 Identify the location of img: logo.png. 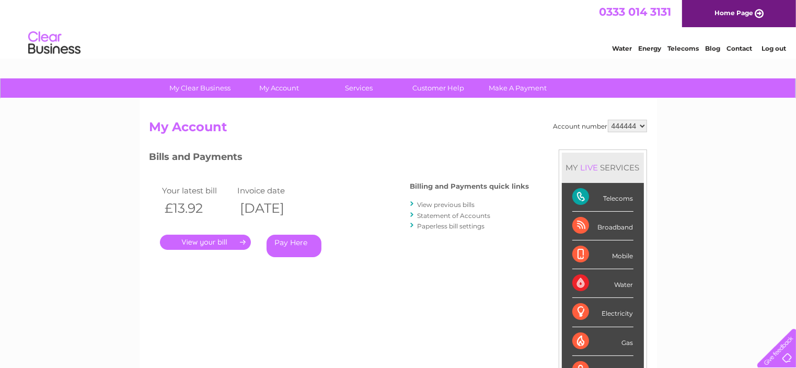
(54, 43).